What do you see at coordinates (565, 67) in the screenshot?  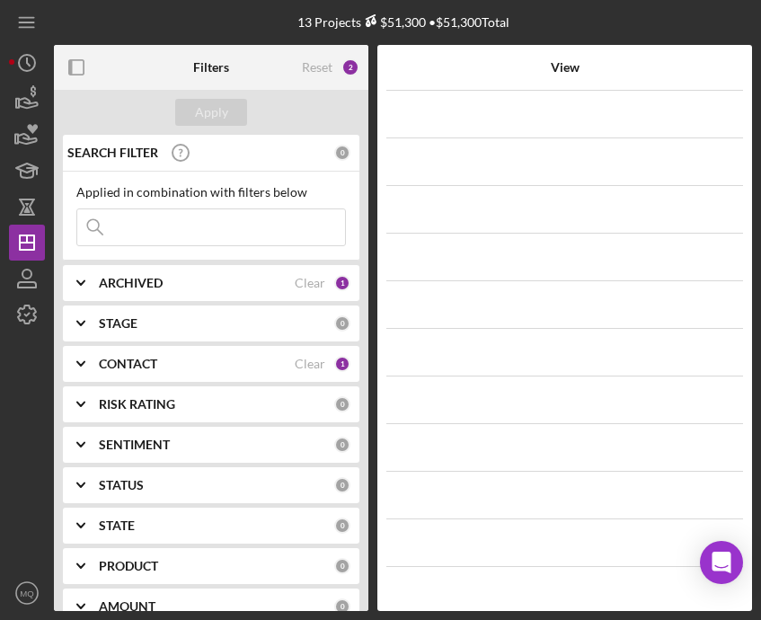 I see `div: View` at bounding box center [565, 67].